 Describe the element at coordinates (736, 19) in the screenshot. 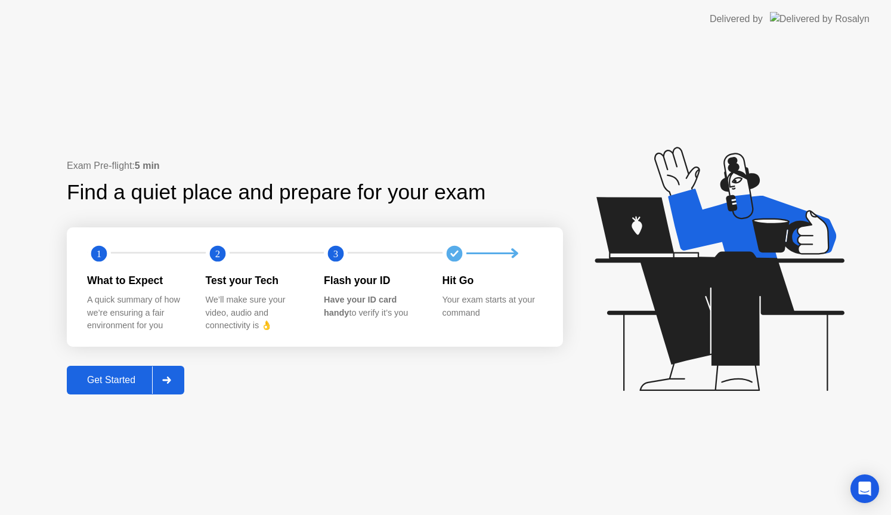

I see `div: Delivered by` at that location.